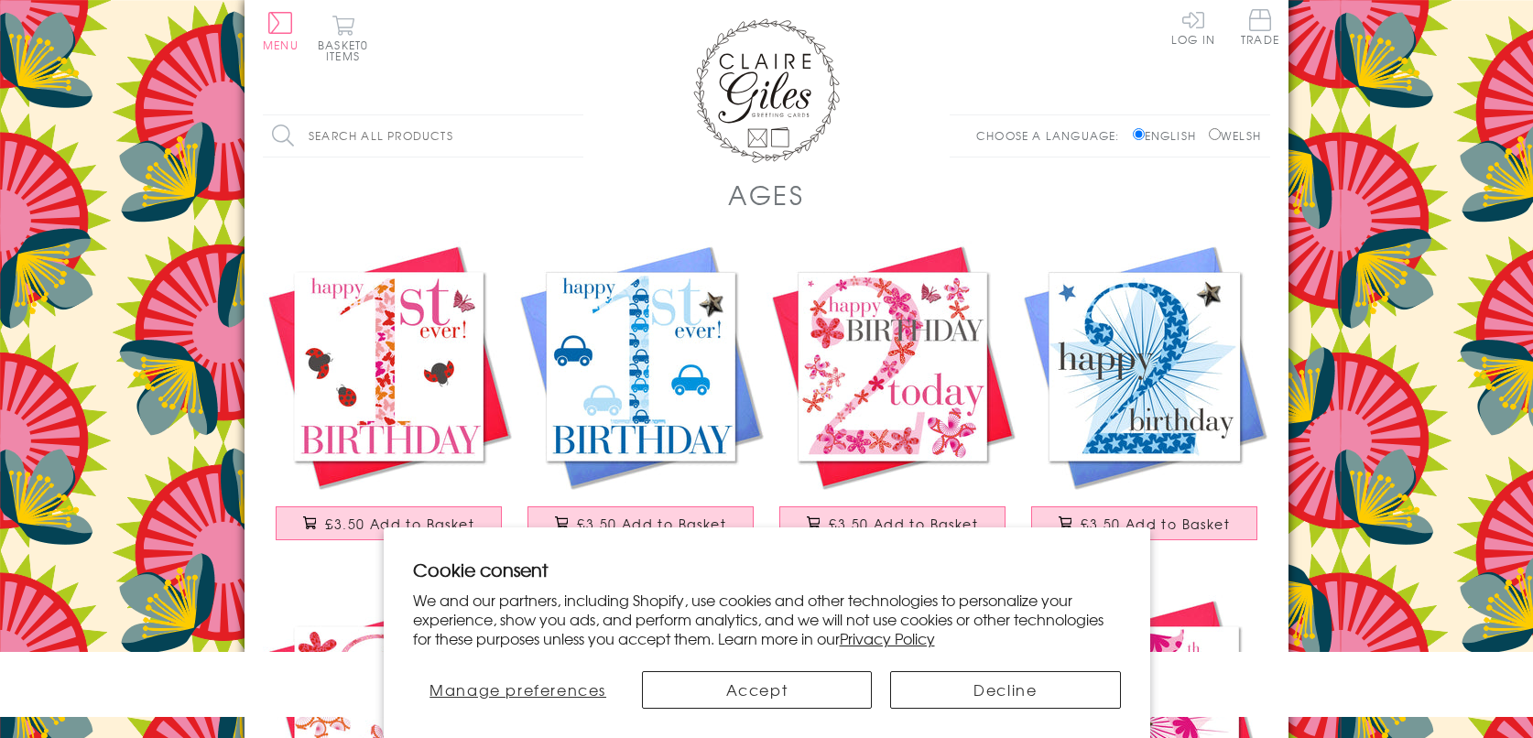 This screenshot has height=738, width=1533. I want to click on label: English, so click(1168, 136).